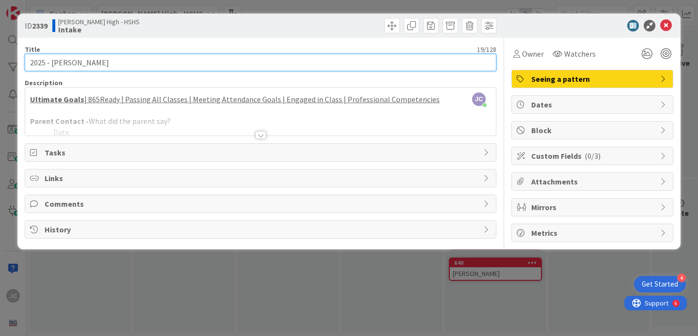 The image size is (698, 336). What do you see at coordinates (44, 83) in the screenshot?
I see `span: Description` at bounding box center [44, 83].